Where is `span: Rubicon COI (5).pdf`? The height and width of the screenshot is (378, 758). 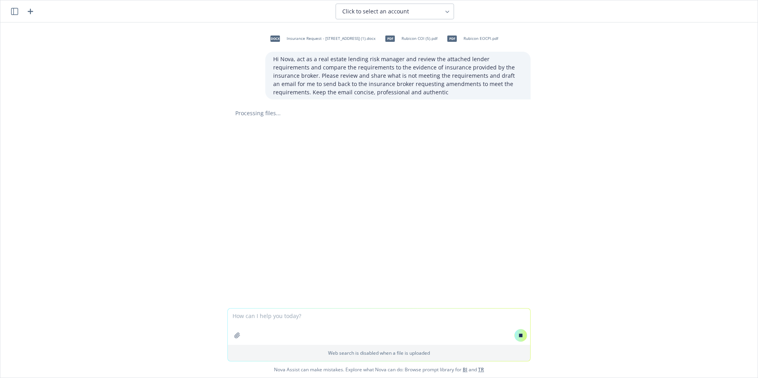
span: Rubicon COI (5).pdf is located at coordinates (419, 38).